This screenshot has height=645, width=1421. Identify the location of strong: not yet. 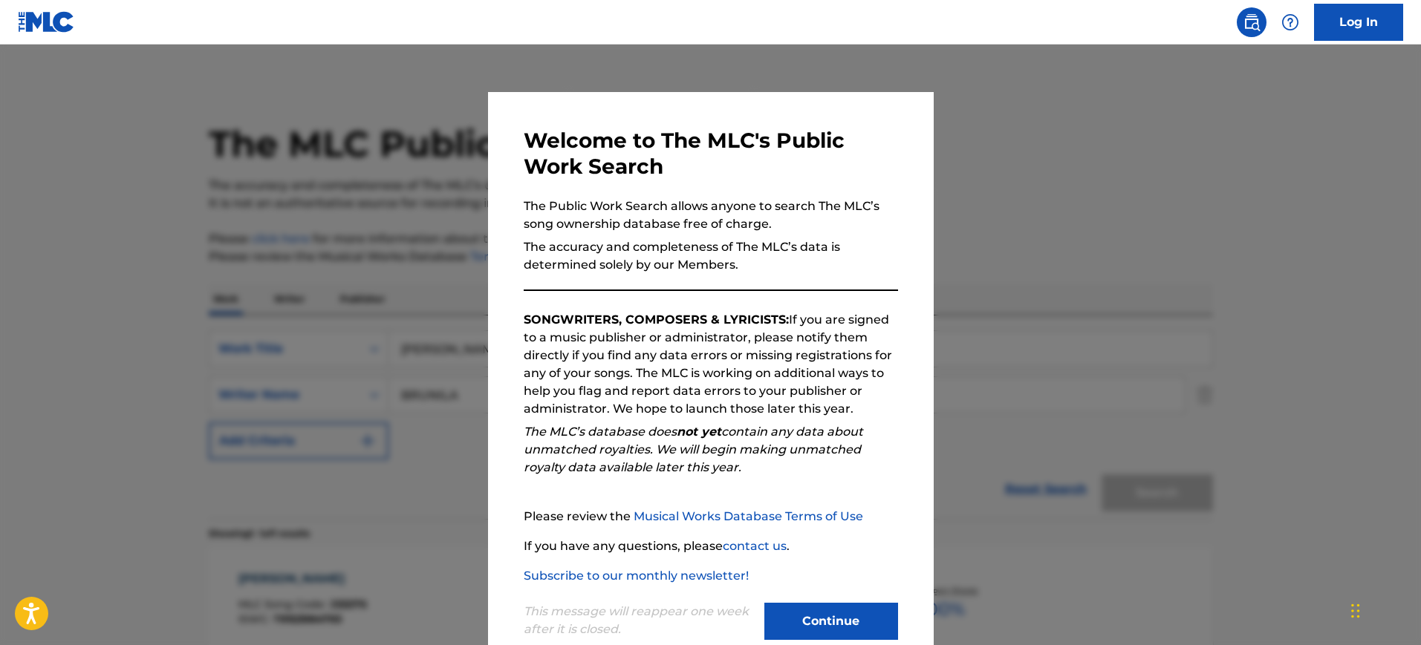
(699, 432).